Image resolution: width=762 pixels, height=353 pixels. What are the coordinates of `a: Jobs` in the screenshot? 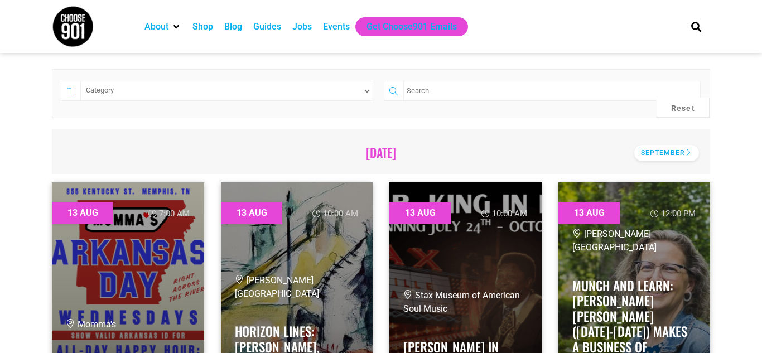 It's located at (302, 27).